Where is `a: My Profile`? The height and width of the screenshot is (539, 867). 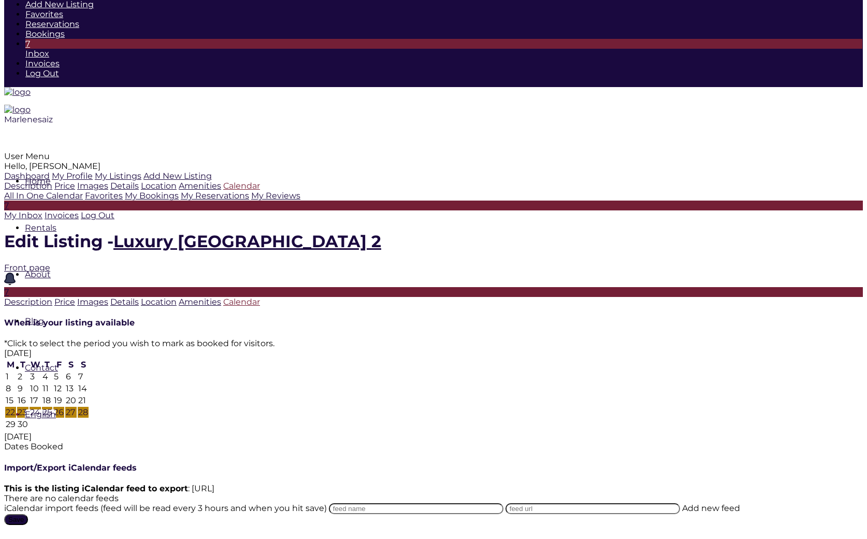 a: My Profile is located at coordinates (72, 176).